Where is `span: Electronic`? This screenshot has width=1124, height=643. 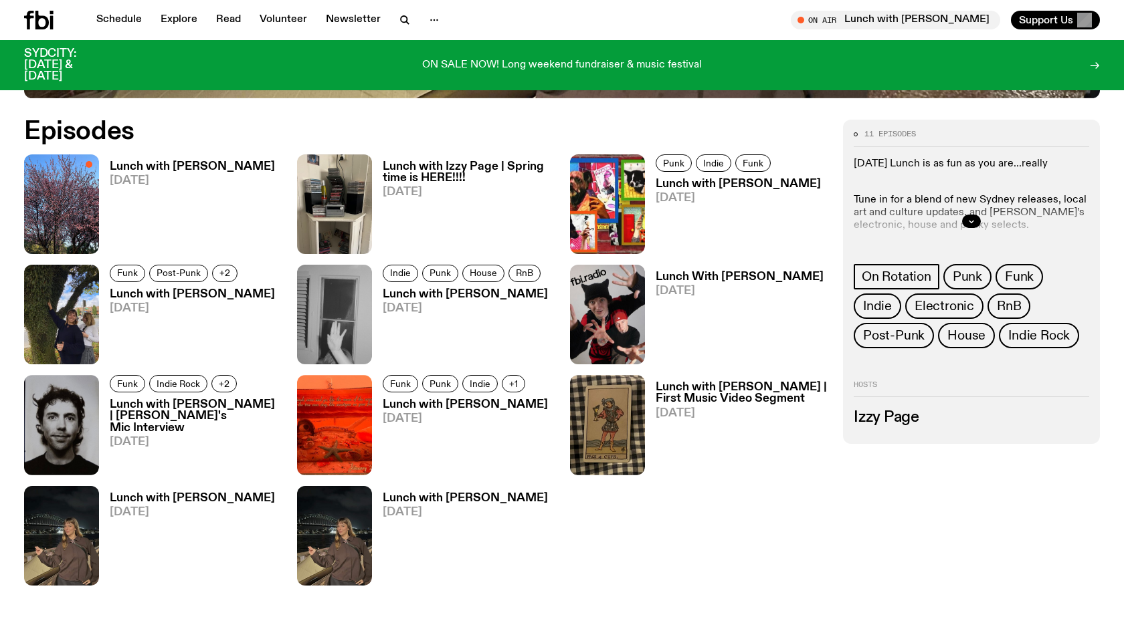 span: Electronic is located at coordinates (944, 306).